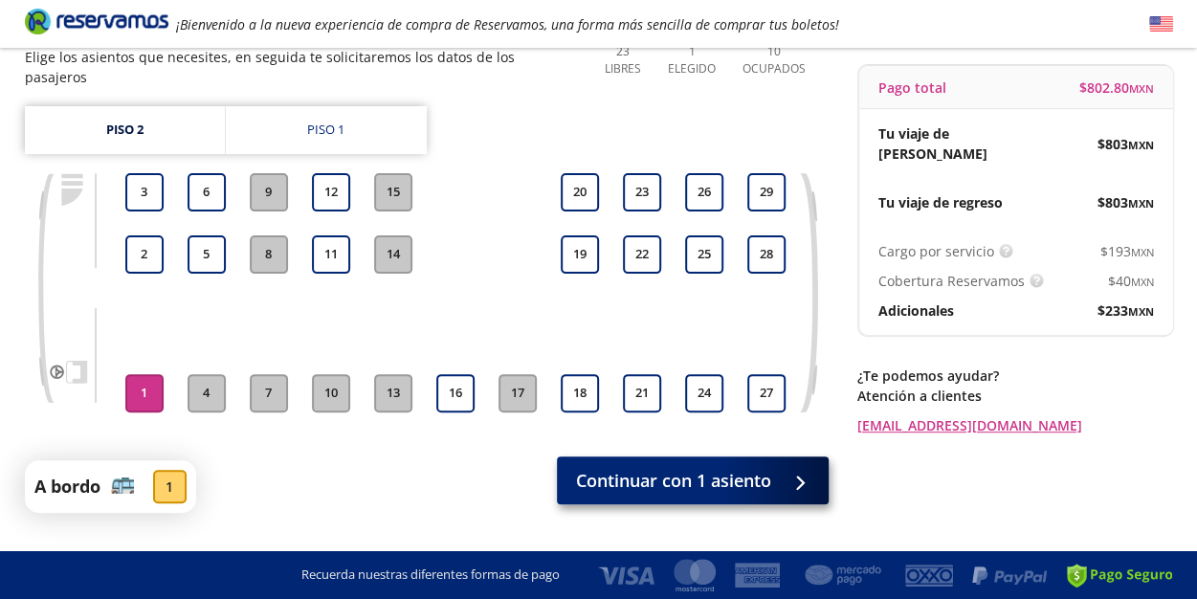 The height and width of the screenshot is (599, 1197). What do you see at coordinates (642, 393) in the screenshot?
I see `button: 21` at bounding box center [642, 393].